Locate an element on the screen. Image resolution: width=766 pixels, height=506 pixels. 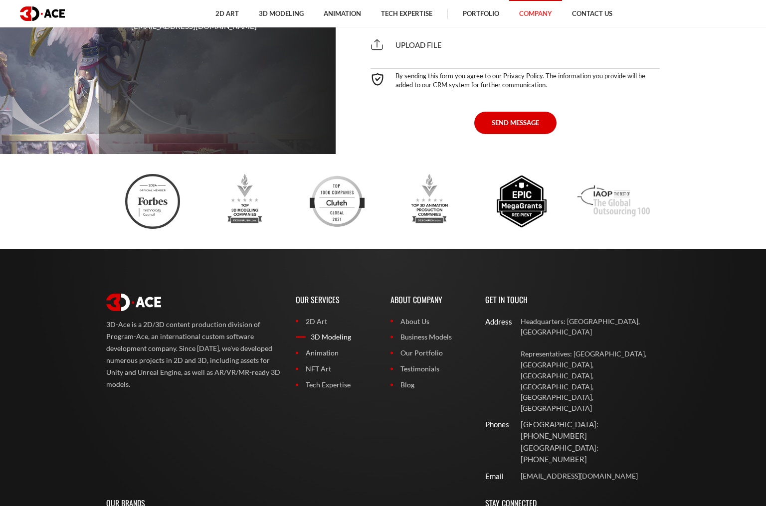
a: Testimonials is located at coordinates (430, 369).